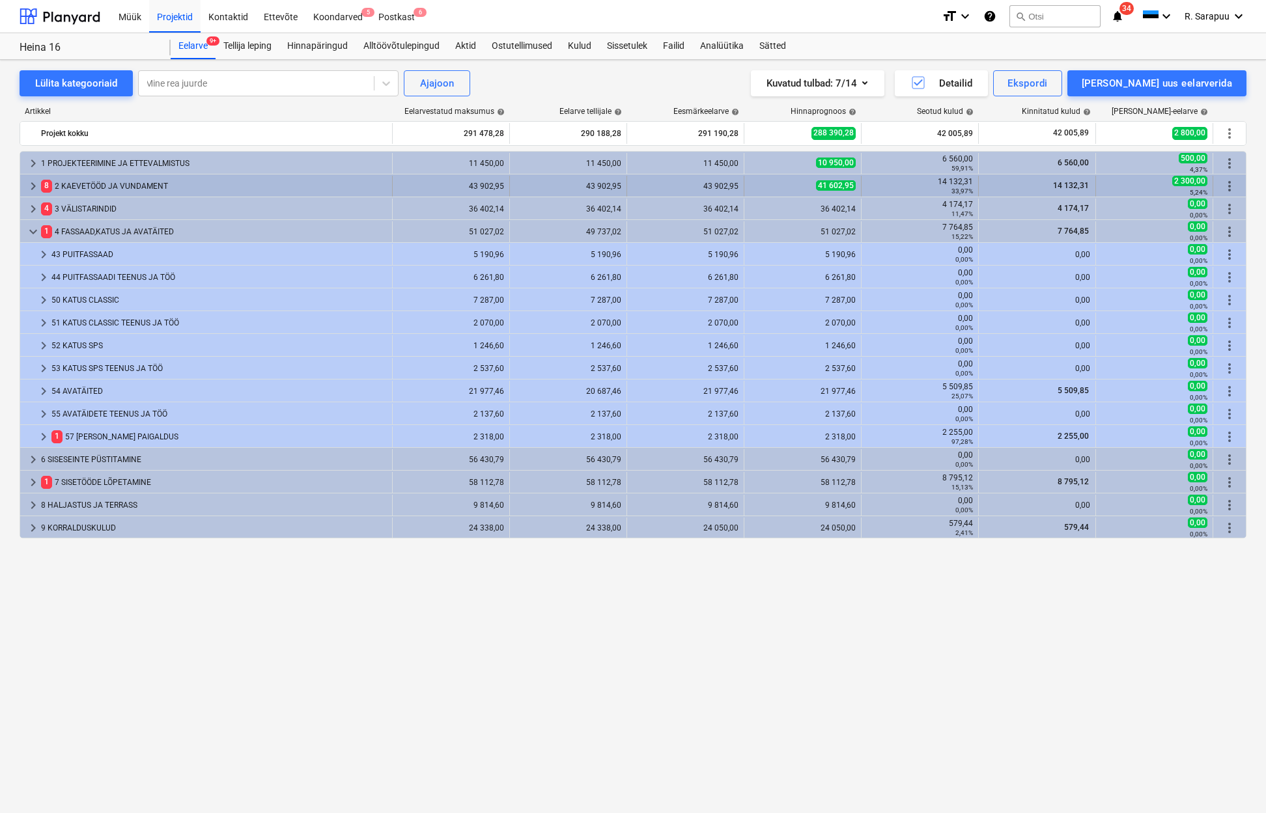  What do you see at coordinates (962, 396) in the screenshot?
I see `small: 25,07%` at bounding box center [962, 396].